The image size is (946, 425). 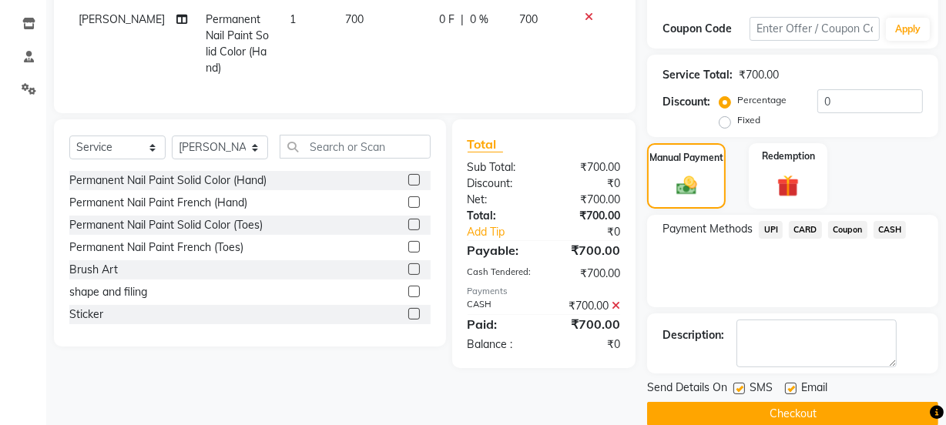 What do you see at coordinates (500, 216) in the screenshot?
I see `div: Total:` at bounding box center [500, 216].